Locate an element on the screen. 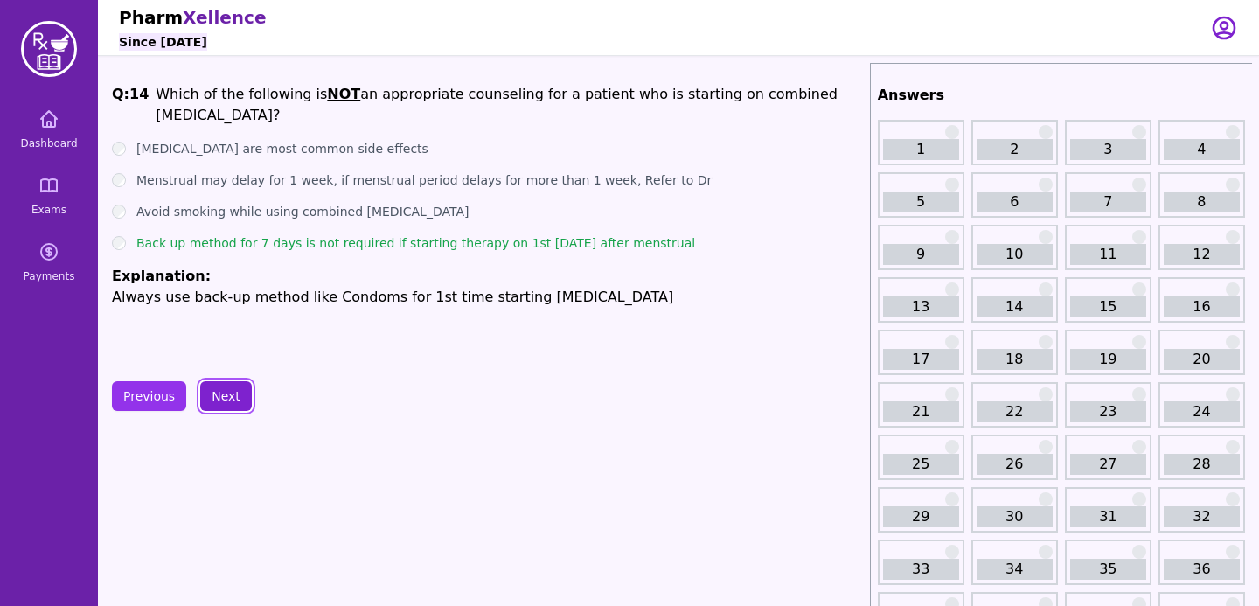  a: Exams is located at coordinates (49, 196).